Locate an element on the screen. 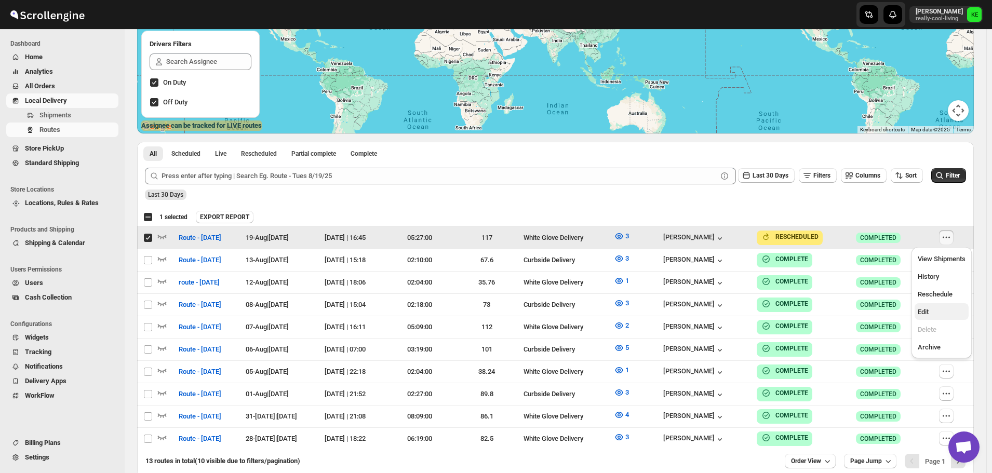 The height and width of the screenshot is (473, 992). span: Rescheduled is located at coordinates (259, 154).